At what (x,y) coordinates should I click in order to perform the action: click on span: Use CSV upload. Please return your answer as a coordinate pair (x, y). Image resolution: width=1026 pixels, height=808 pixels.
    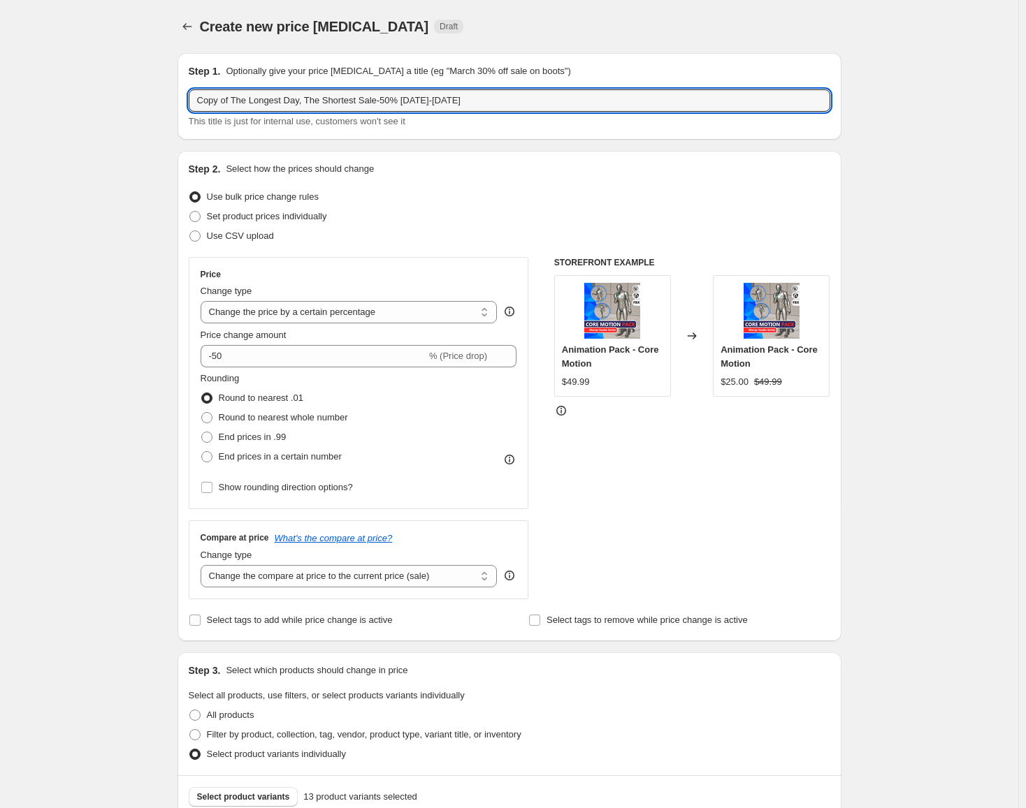
    Looking at the image, I should click on (240, 235).